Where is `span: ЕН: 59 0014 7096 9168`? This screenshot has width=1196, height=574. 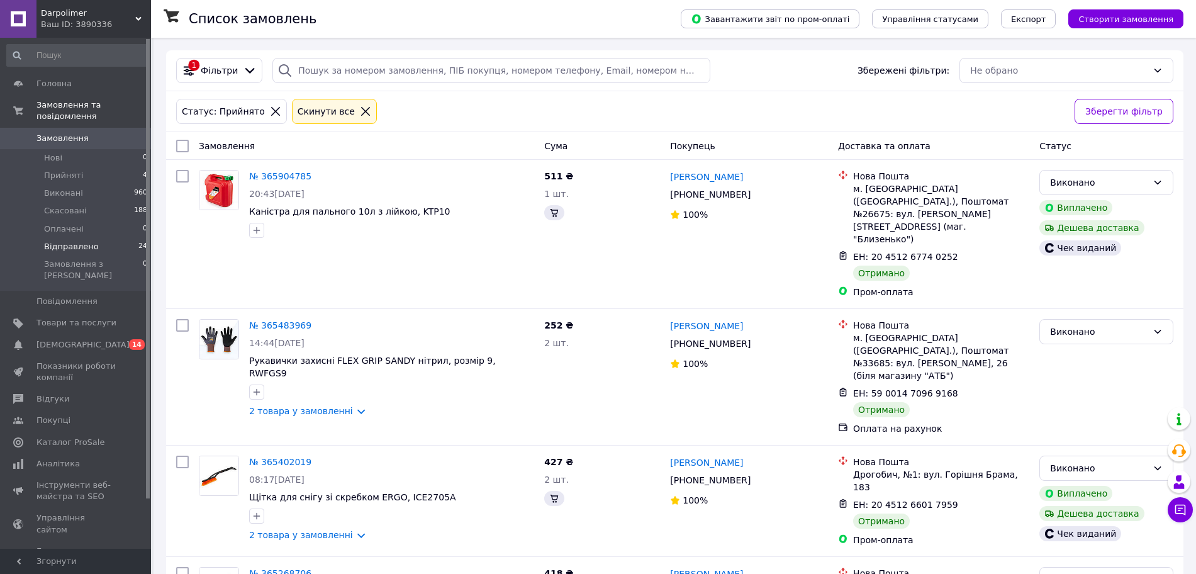 span: ЕН: 59 0014 7096 9168 is located at coordinates (905, 393).